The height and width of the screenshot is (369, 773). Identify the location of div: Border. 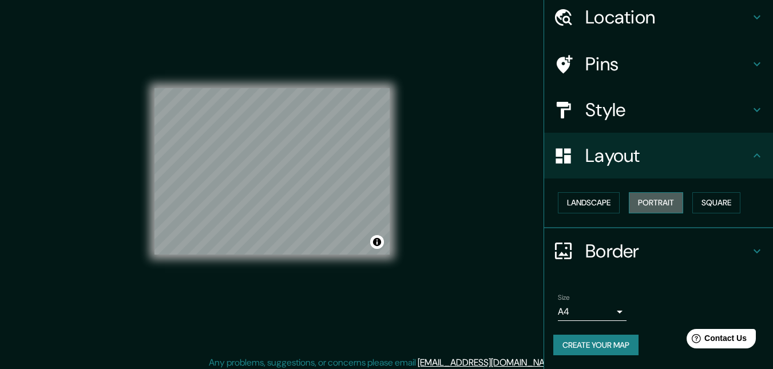
(658, 251).